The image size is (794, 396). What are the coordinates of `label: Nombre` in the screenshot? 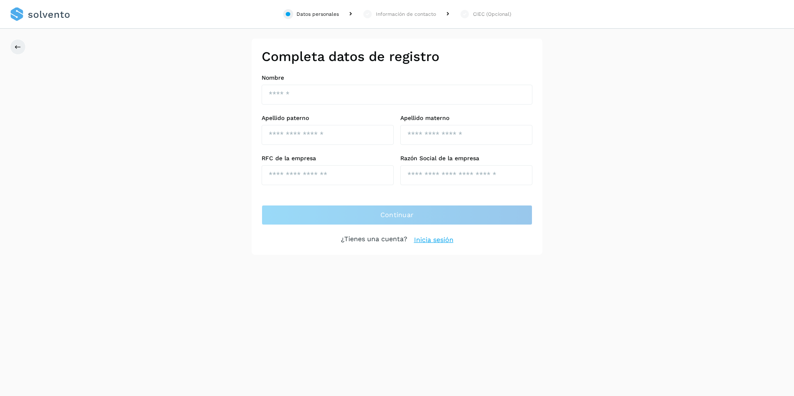 It's located at (397, 78).